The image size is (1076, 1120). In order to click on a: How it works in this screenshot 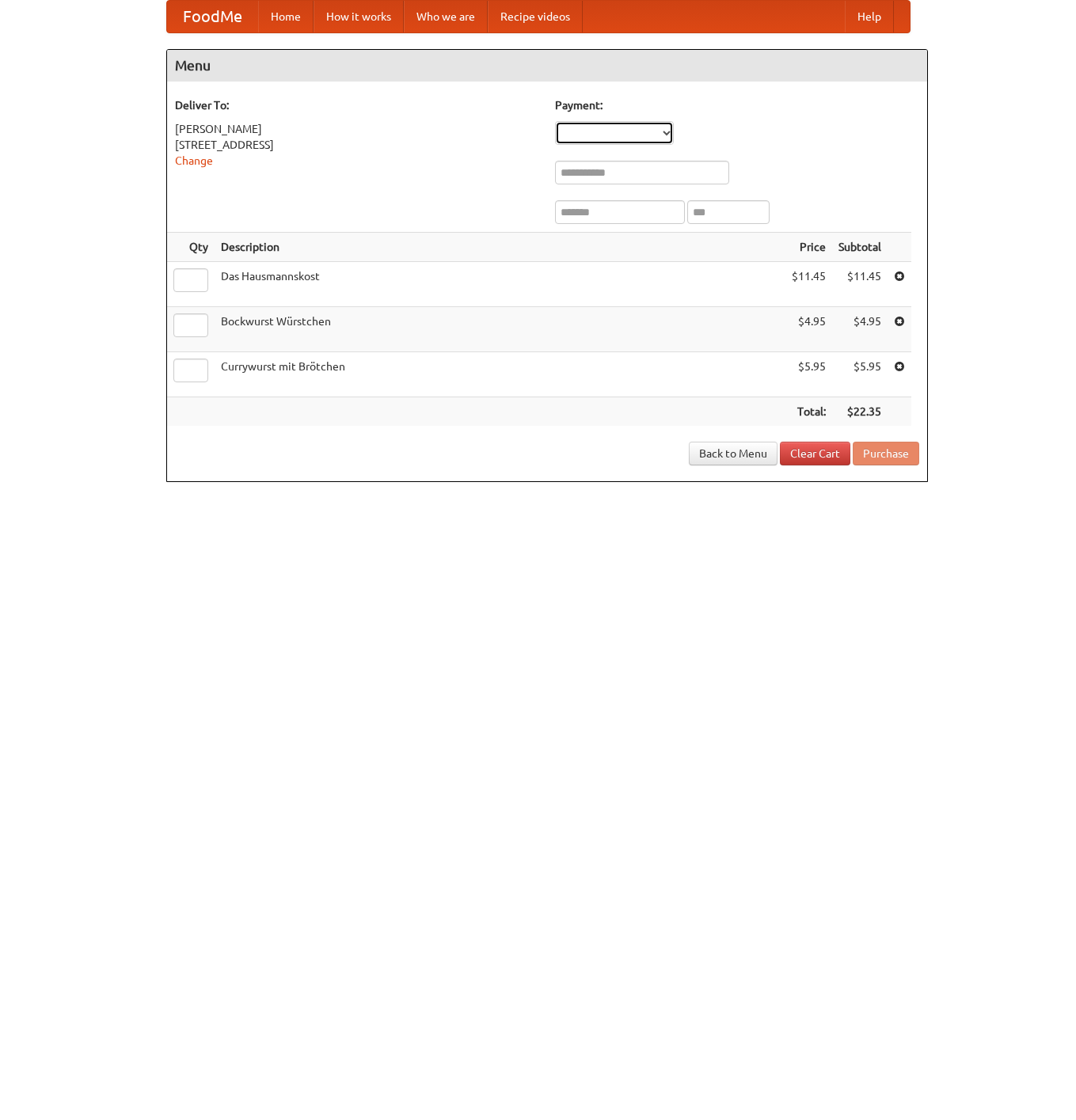, I will do `click(358, 16)`.